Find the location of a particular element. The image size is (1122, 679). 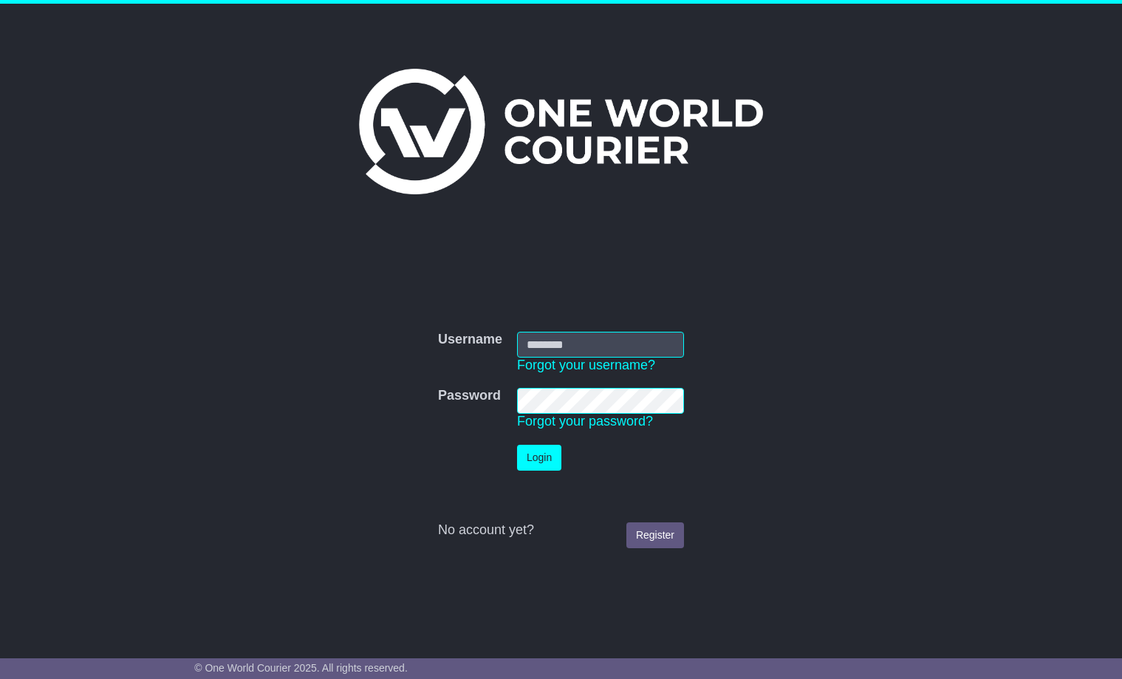

a: Forgot your username? is located at coordinates (586, 365).